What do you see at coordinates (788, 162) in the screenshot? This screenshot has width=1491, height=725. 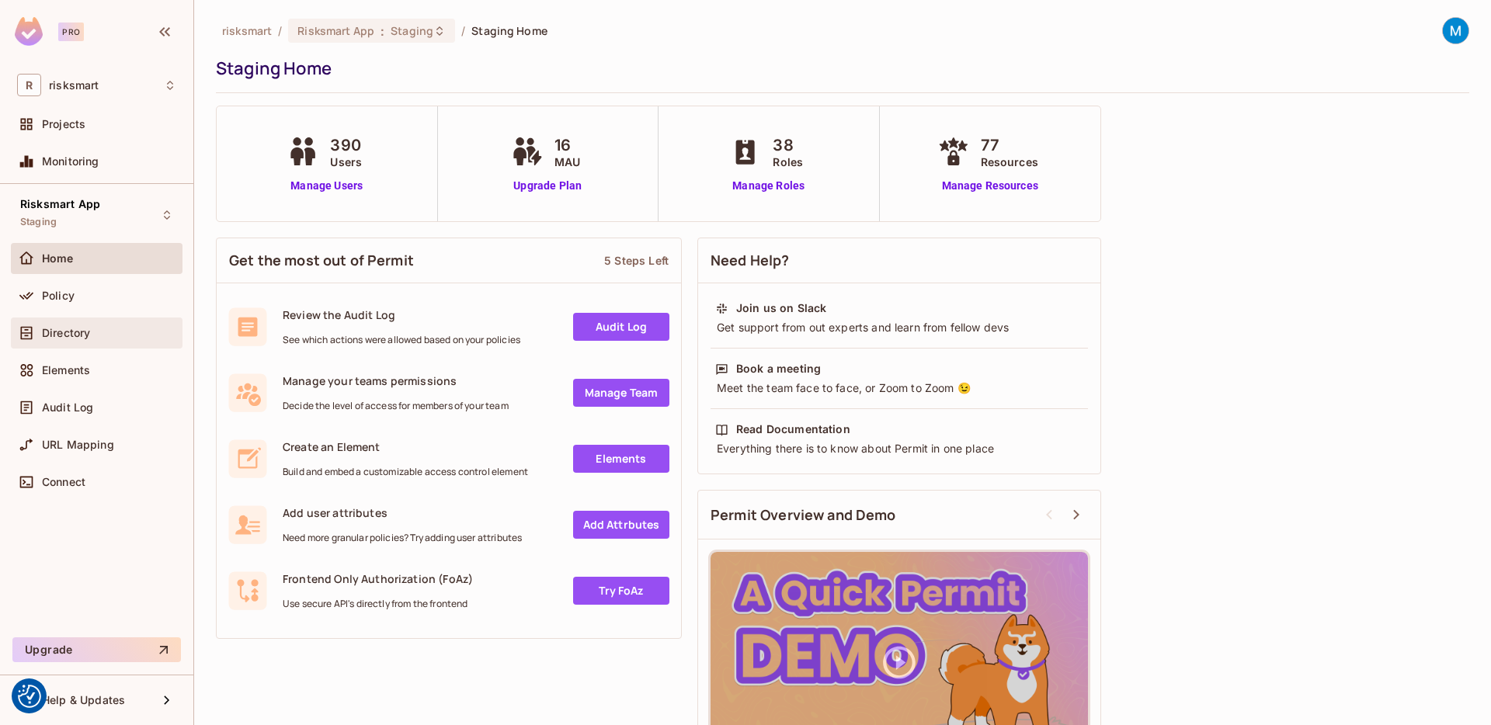 I see `span: Roles` at bounding box center [788, 162].